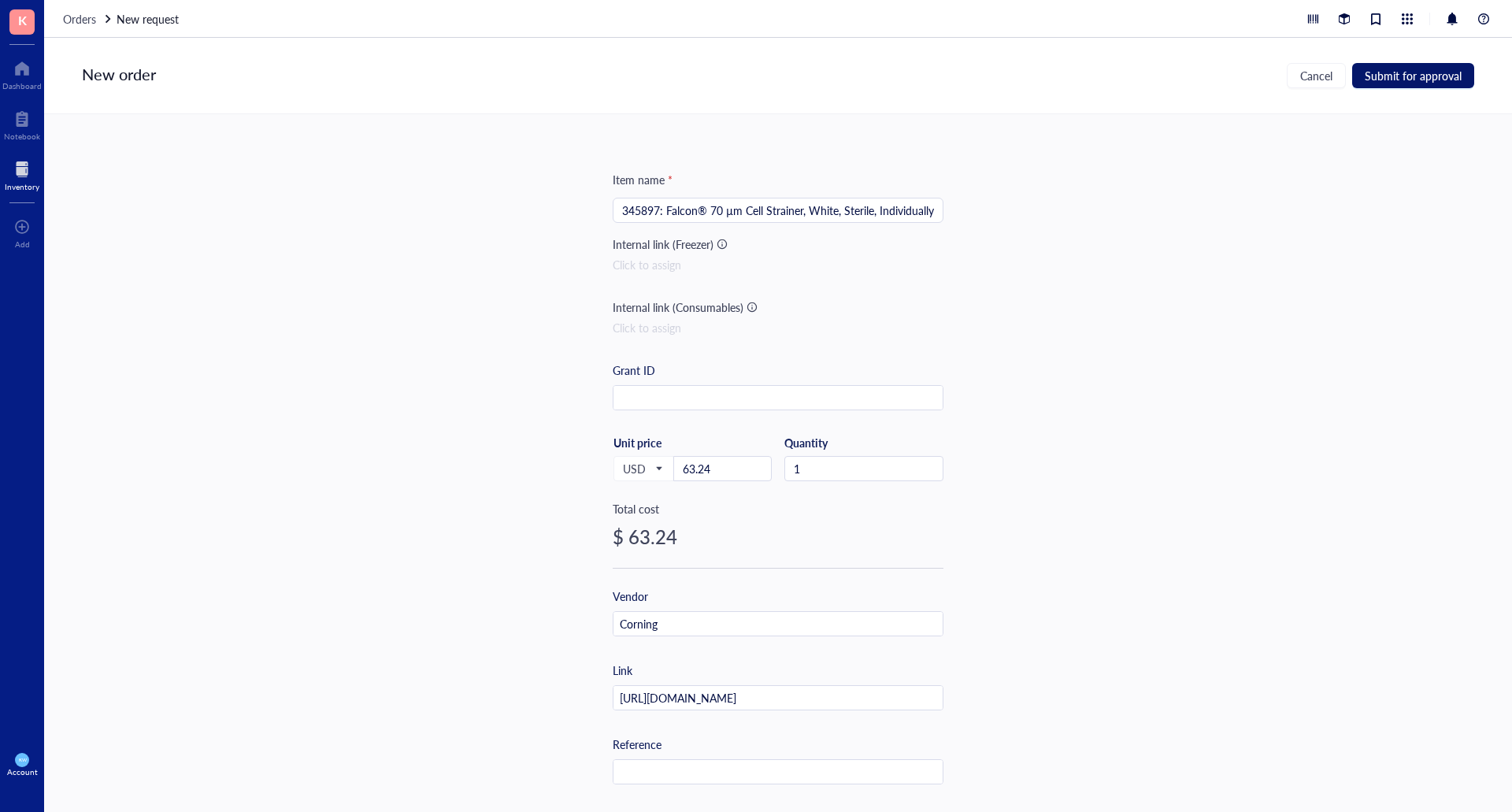  What do you see at coordinates (623, 671) in the screenshot?
I see `div: Link` at bounding box center [623, 671].